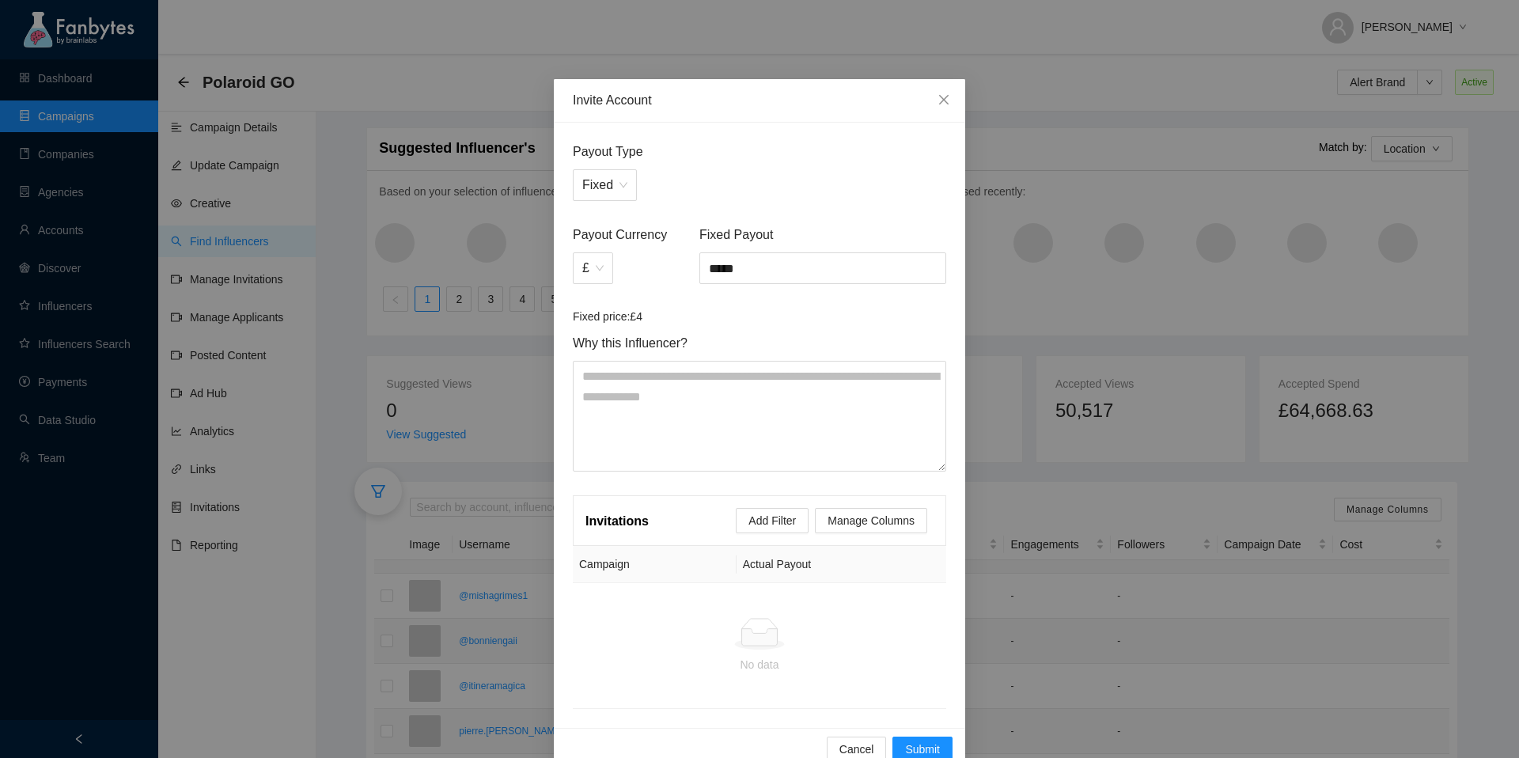  I want to click on span: Why this Influencer?, so click(760, 343).